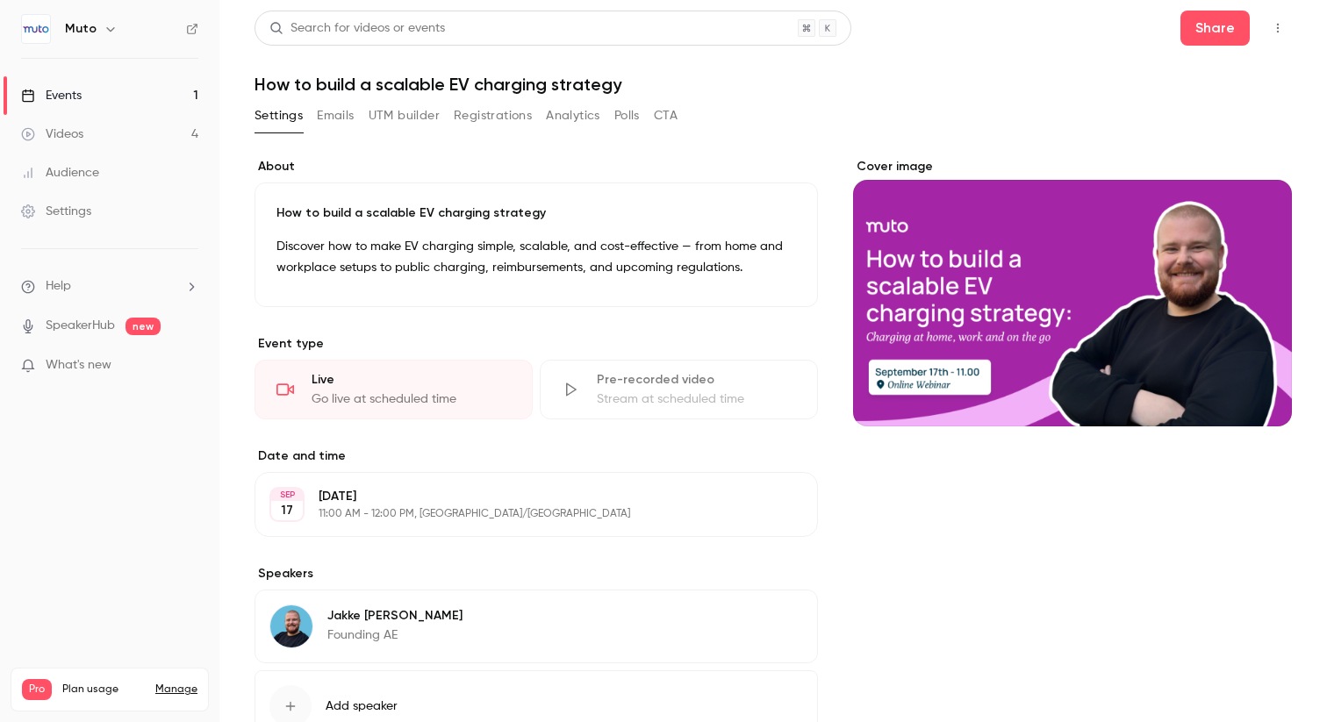 Image resolution: width=1327 pixels, height=722 pixels. What do you see at coordinates (536, 456) in the screenshot?
I see `label: Date and time` at bounding box center [536, 456].